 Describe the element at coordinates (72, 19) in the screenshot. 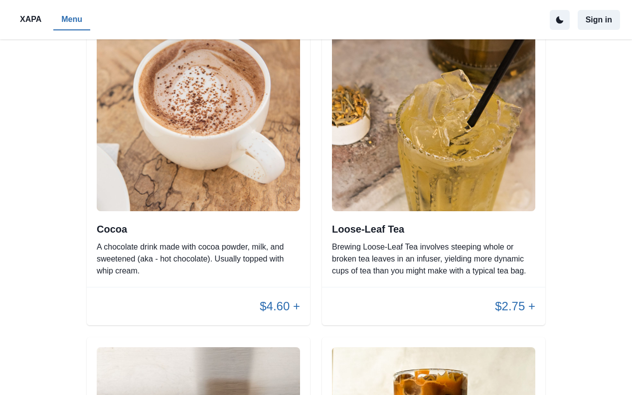

I see `p: Menu` at that location.